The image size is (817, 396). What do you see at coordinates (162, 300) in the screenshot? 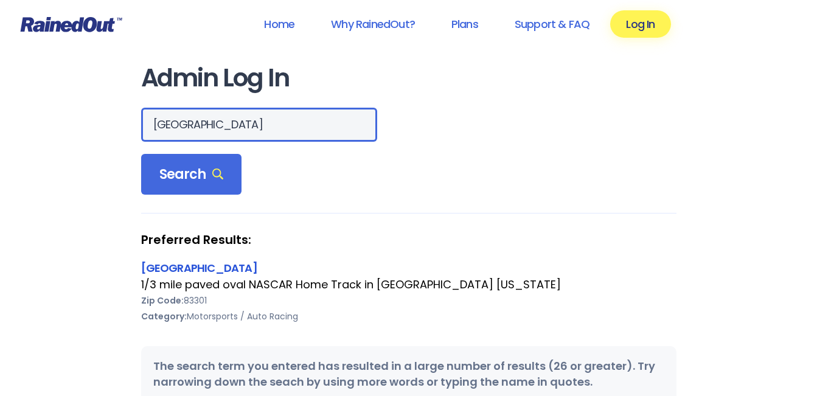
I see `b: Zip Code:` at bounding box center [162, 300].